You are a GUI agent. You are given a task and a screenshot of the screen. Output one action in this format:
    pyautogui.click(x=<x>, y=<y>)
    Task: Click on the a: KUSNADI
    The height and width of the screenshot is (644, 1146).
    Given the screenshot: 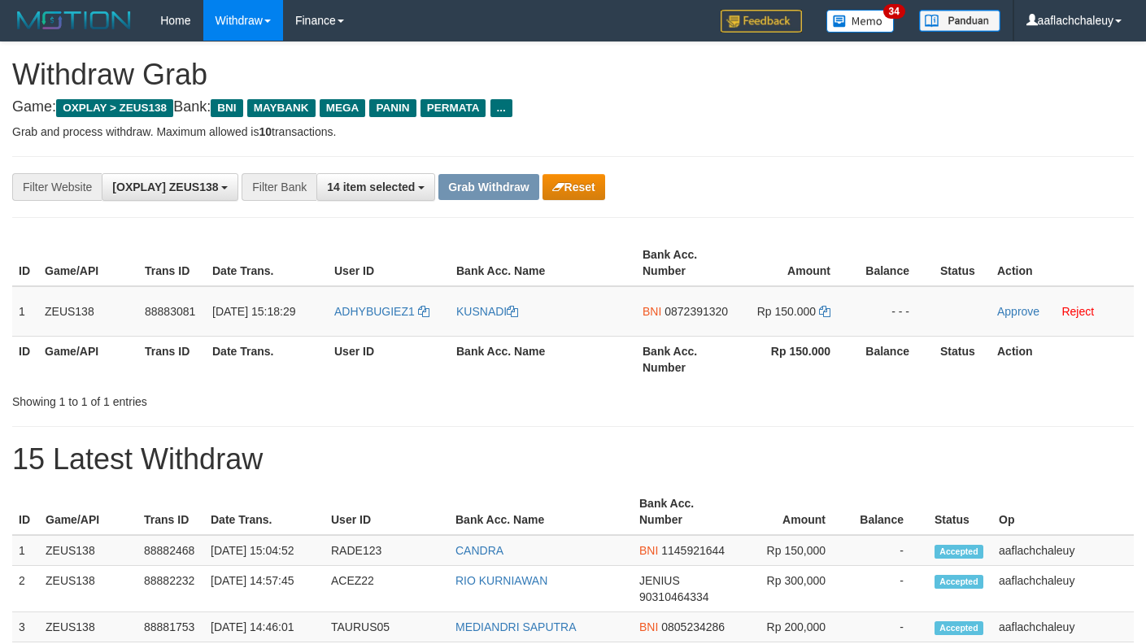 What is the action you would take?
    pyautogui.click(x=487, y=312)
    